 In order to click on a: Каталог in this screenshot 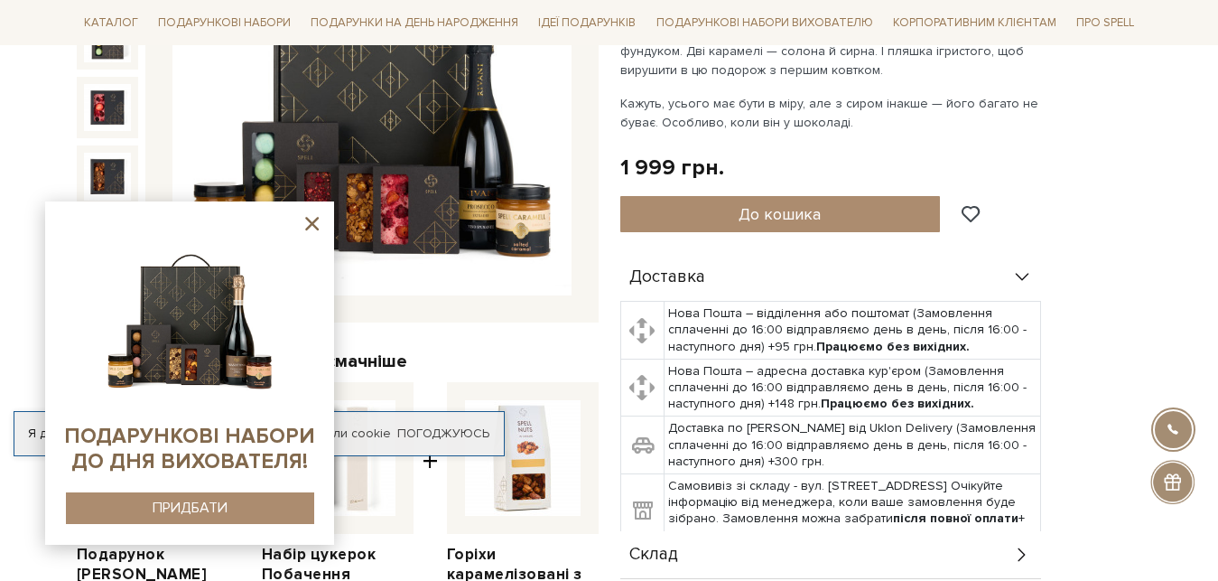, I will do `click(111, 23)`.